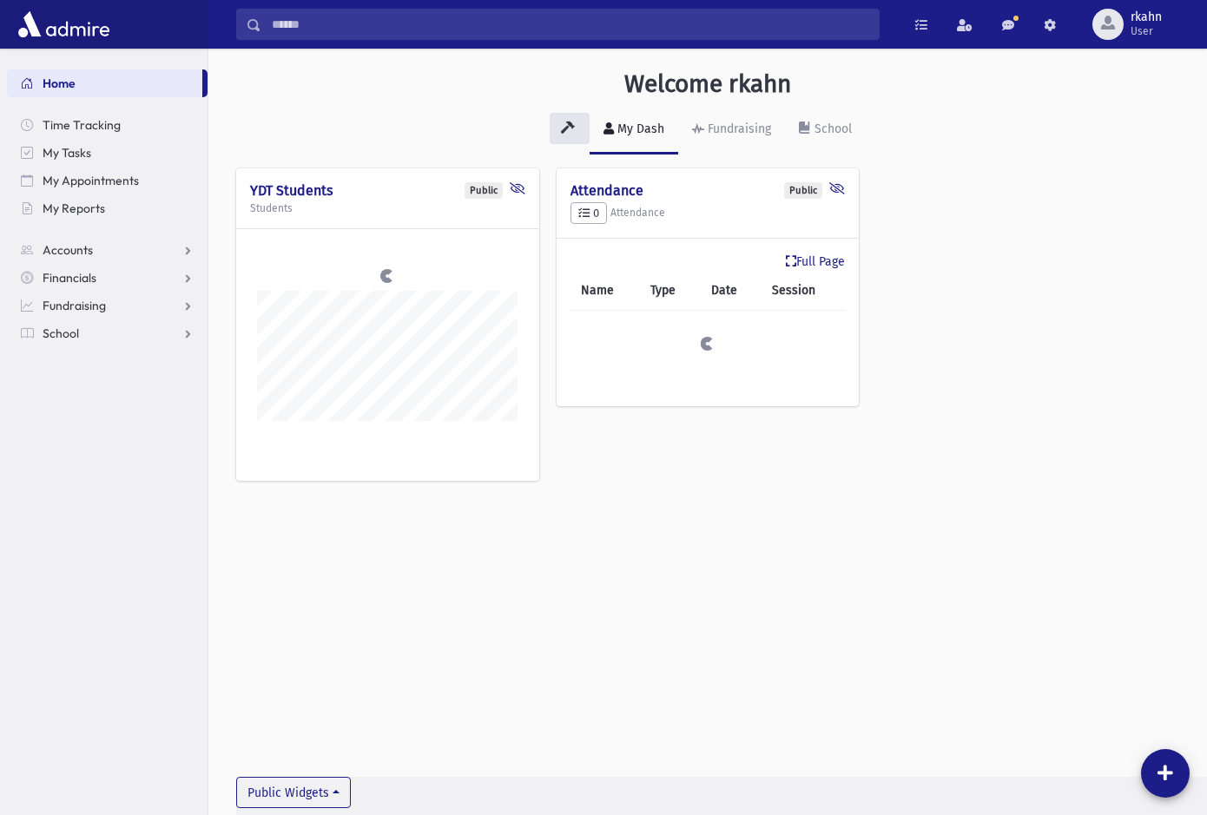  What do you see at coordinates (669, 291) in the screenshot?
I see `th: Type` at bounding box center [669, 291].